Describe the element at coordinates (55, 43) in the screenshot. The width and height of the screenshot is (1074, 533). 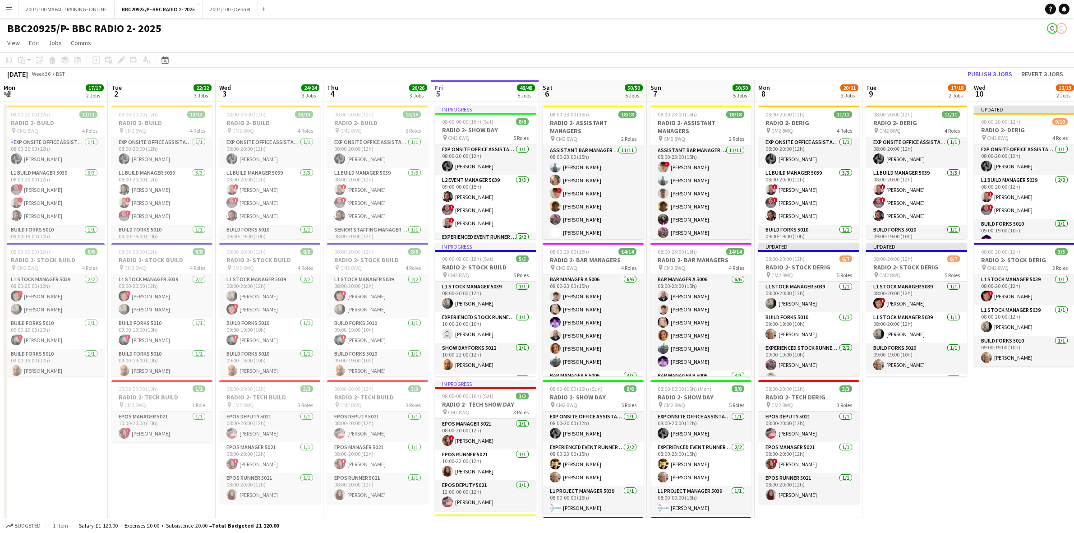
I see `span: Jobs` at that location.